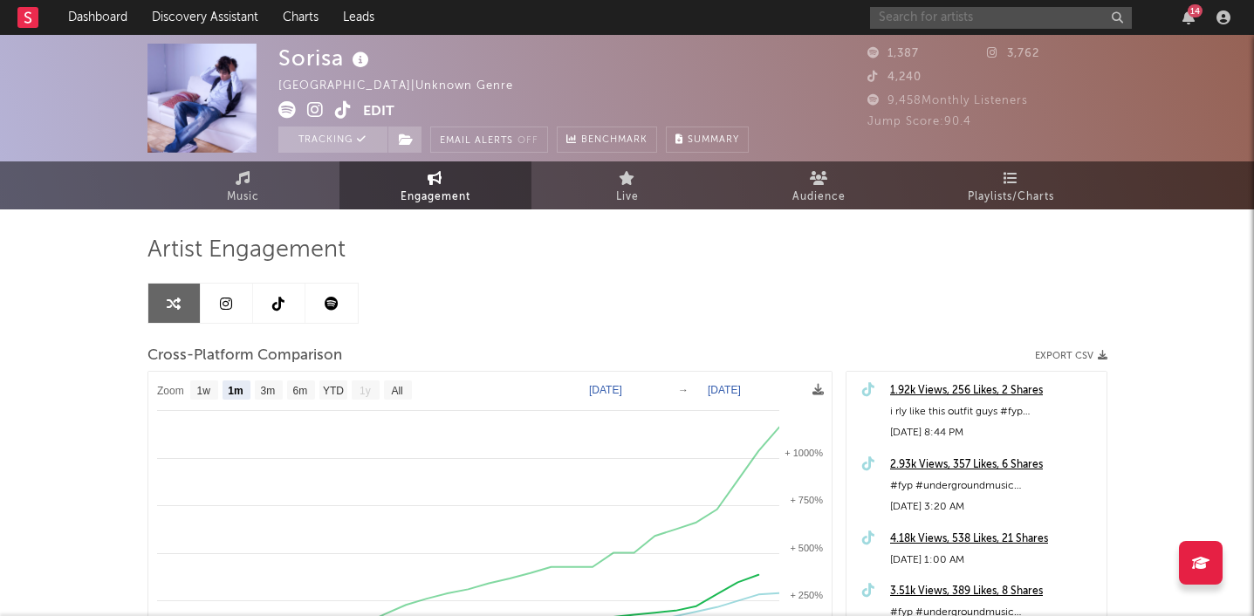 This screenshot has width=1254, height=616. Describe the element at coordinates (806, 595) in the screenshot. I see `text: + 250%` at that location.